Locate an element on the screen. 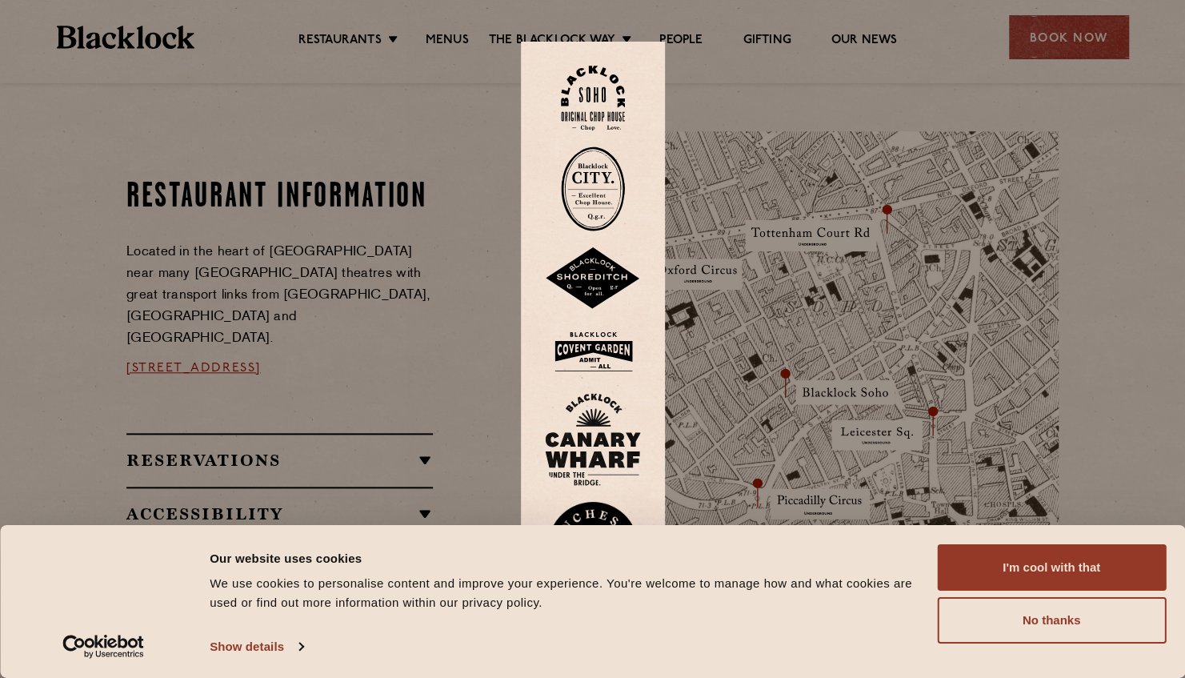 The height and width of the screenshot is (678, 1185). div: We use cookies to personalise content and improve your experience. You're welcome to manage how a... is located at coordinates (564, 593).